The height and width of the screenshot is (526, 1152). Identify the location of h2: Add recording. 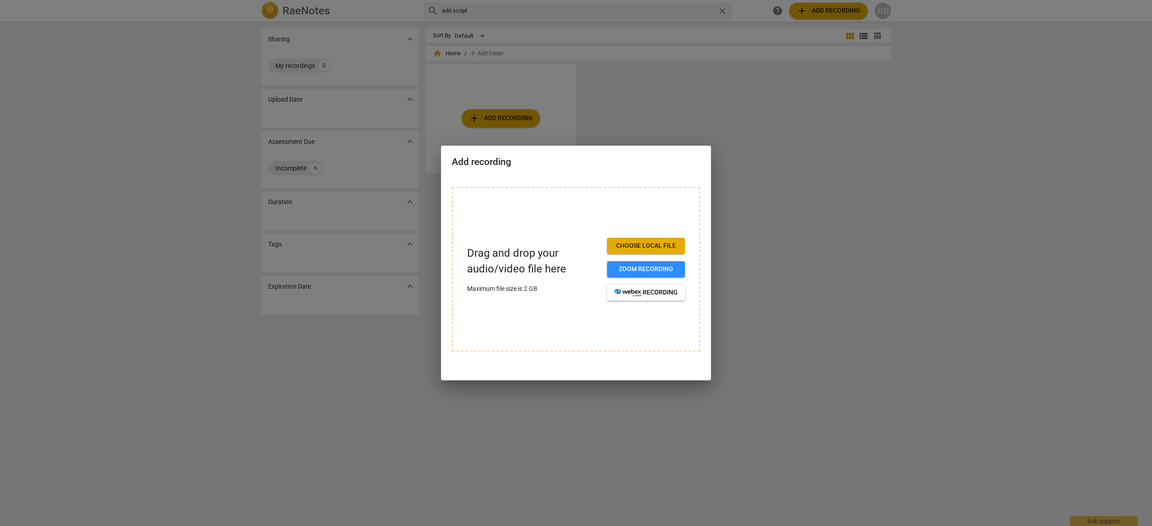
(576, 162).